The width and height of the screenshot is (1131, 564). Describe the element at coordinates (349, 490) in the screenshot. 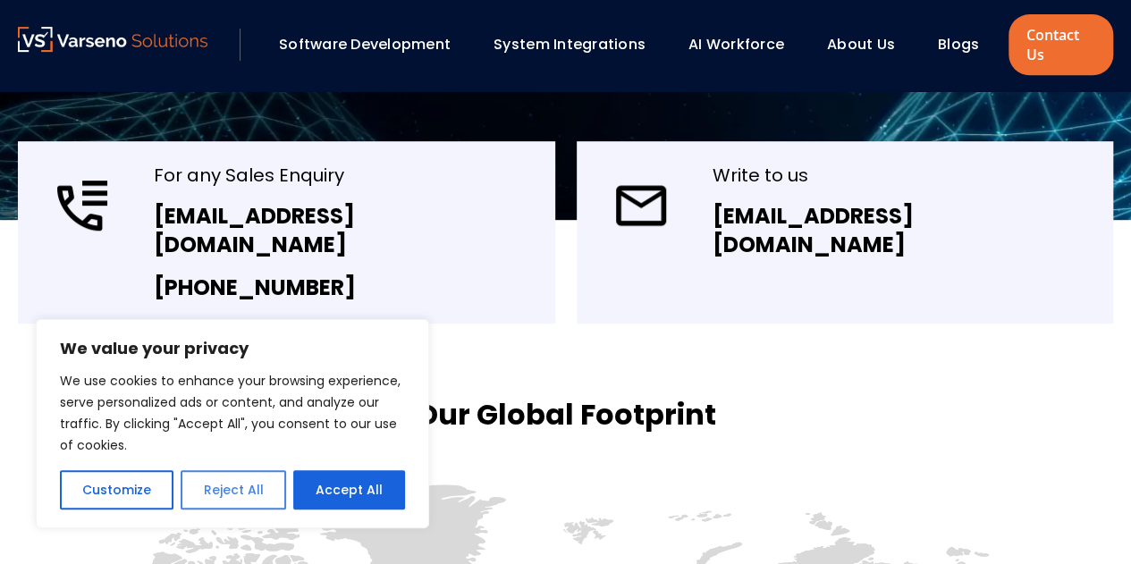

I see `button: Accept All` at that location.